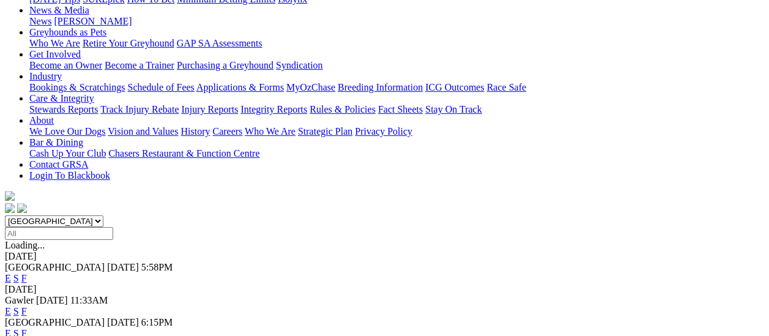 The image size is (769, 336). I want to click on a: Breeding Information, so click(380, 87).